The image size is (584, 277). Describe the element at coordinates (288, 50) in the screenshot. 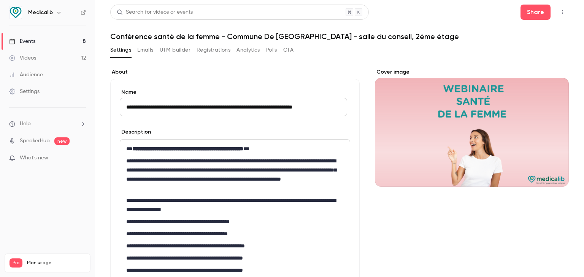

I see `button: CTA` at that location.